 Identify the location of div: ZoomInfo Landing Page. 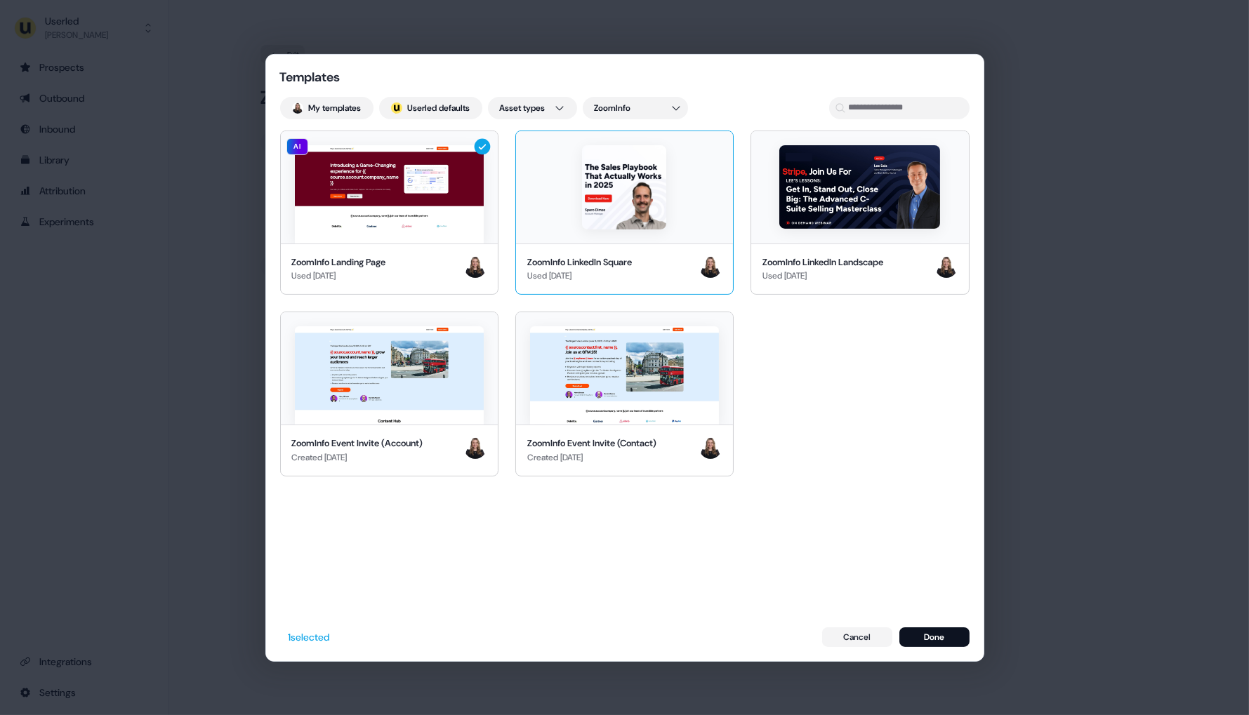
(339, 262).